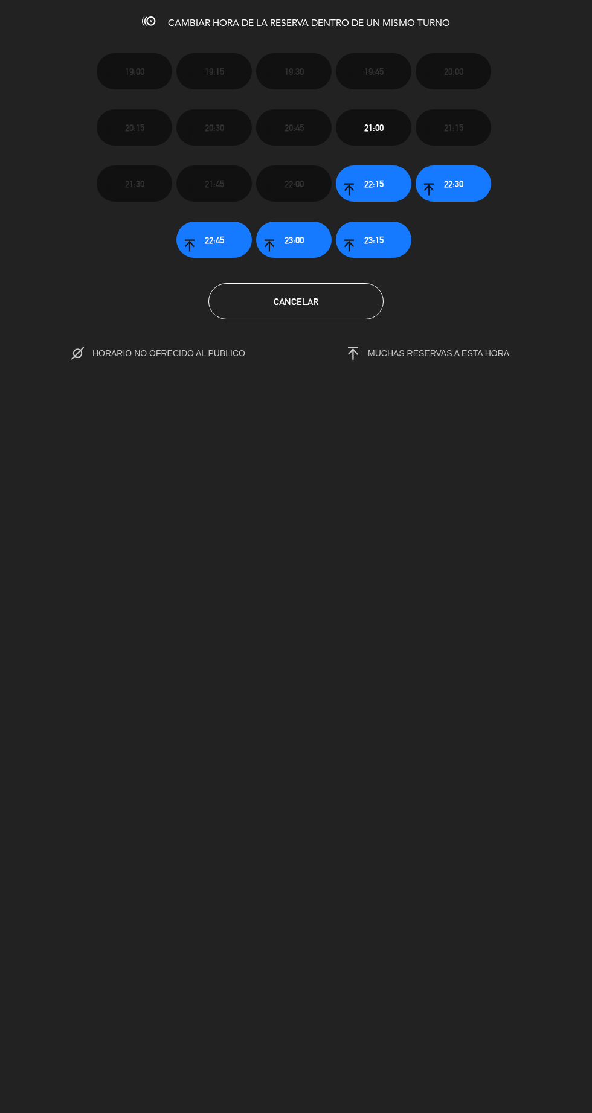 This screenshot has width=592, height=1113. Describe the element at coordinates (373, 240) in the screenshot. I see `button: 23:15` at that location.